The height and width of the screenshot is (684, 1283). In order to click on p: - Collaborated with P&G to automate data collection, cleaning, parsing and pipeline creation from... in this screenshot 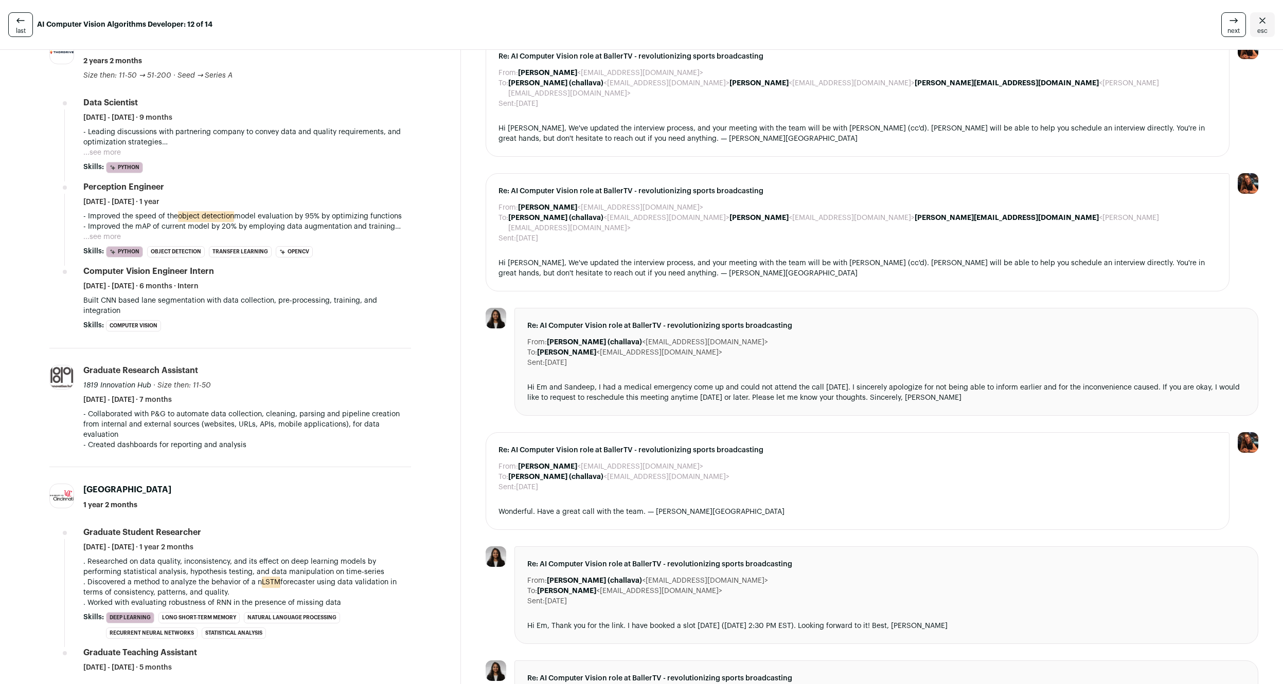, I will do `click(247, 425)`.